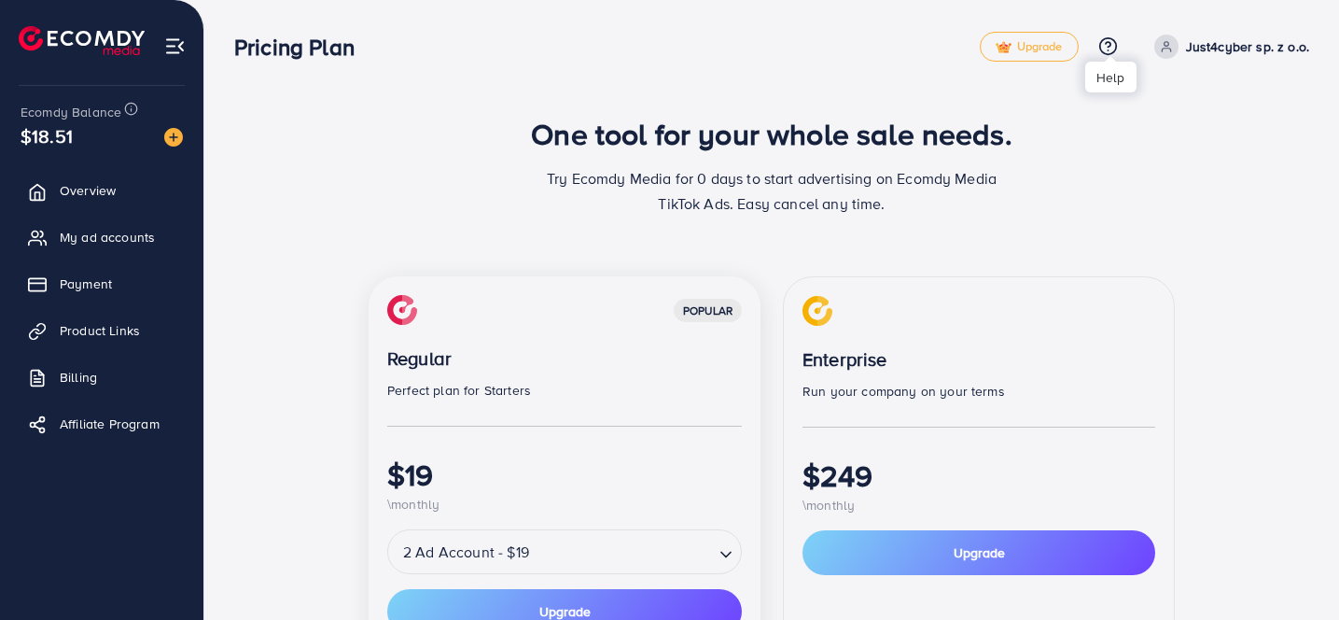  What do you see at coordinates (81, 40) in the screenshot?
I see `img: logo` at bounding box center [81, 40].